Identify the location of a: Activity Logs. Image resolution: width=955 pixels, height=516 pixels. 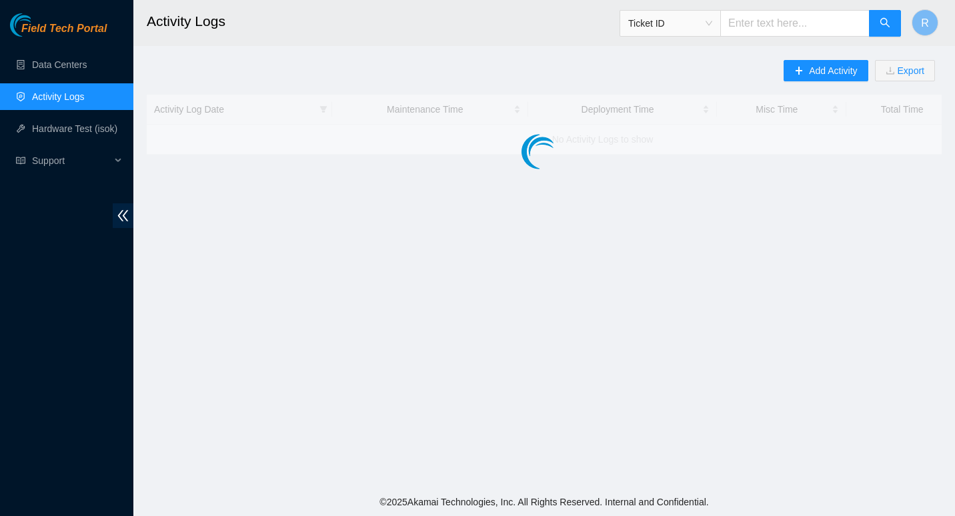
(58, 97).